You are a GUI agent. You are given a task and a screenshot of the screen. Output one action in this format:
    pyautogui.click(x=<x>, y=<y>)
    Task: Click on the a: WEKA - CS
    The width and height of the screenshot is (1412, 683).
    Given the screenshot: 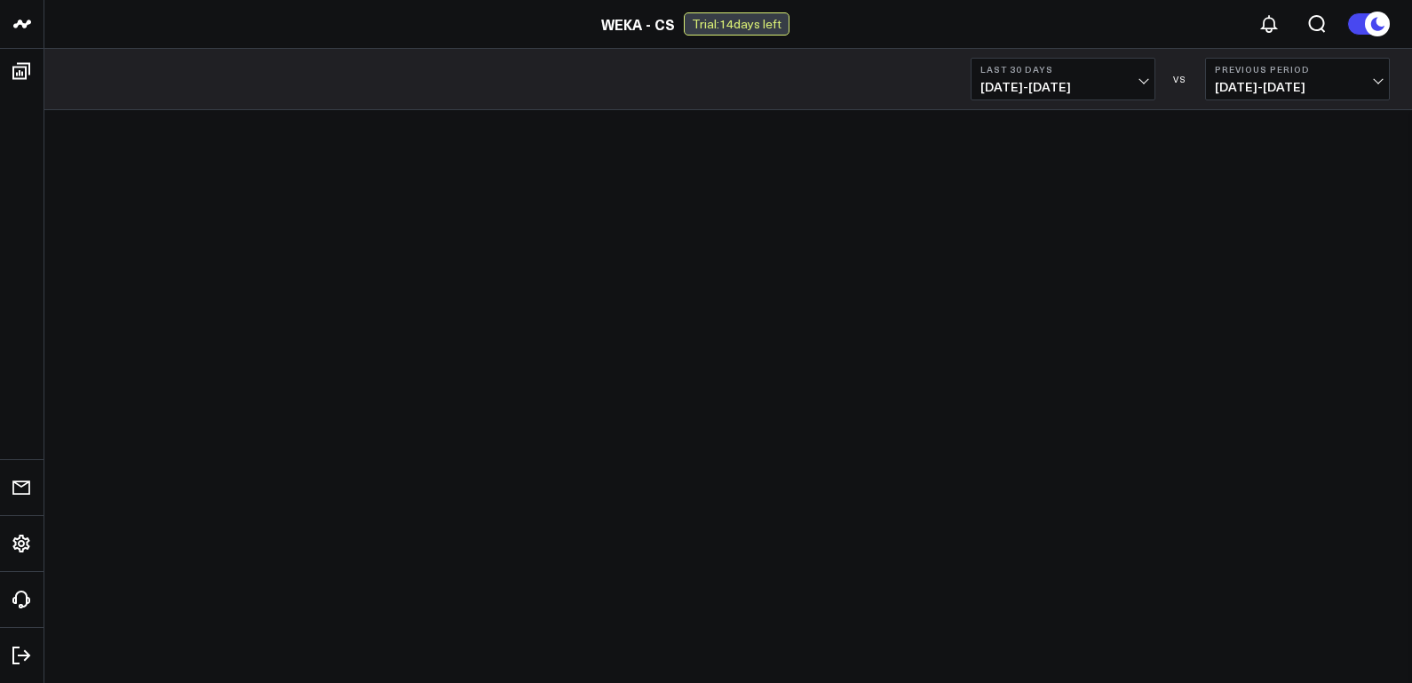 What is the action you would take?
    pyautogui.click(x=637, y=24)
    